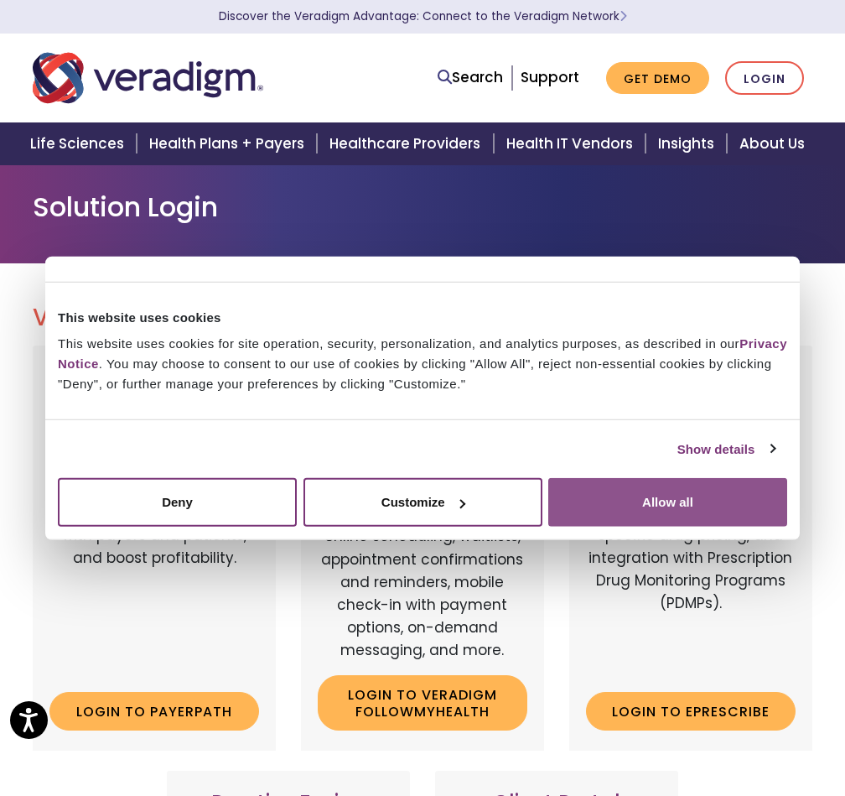  Describe the element at coordinates (229, 143) in the screenshot. I see `a: Health Plans + Payers` at that location.